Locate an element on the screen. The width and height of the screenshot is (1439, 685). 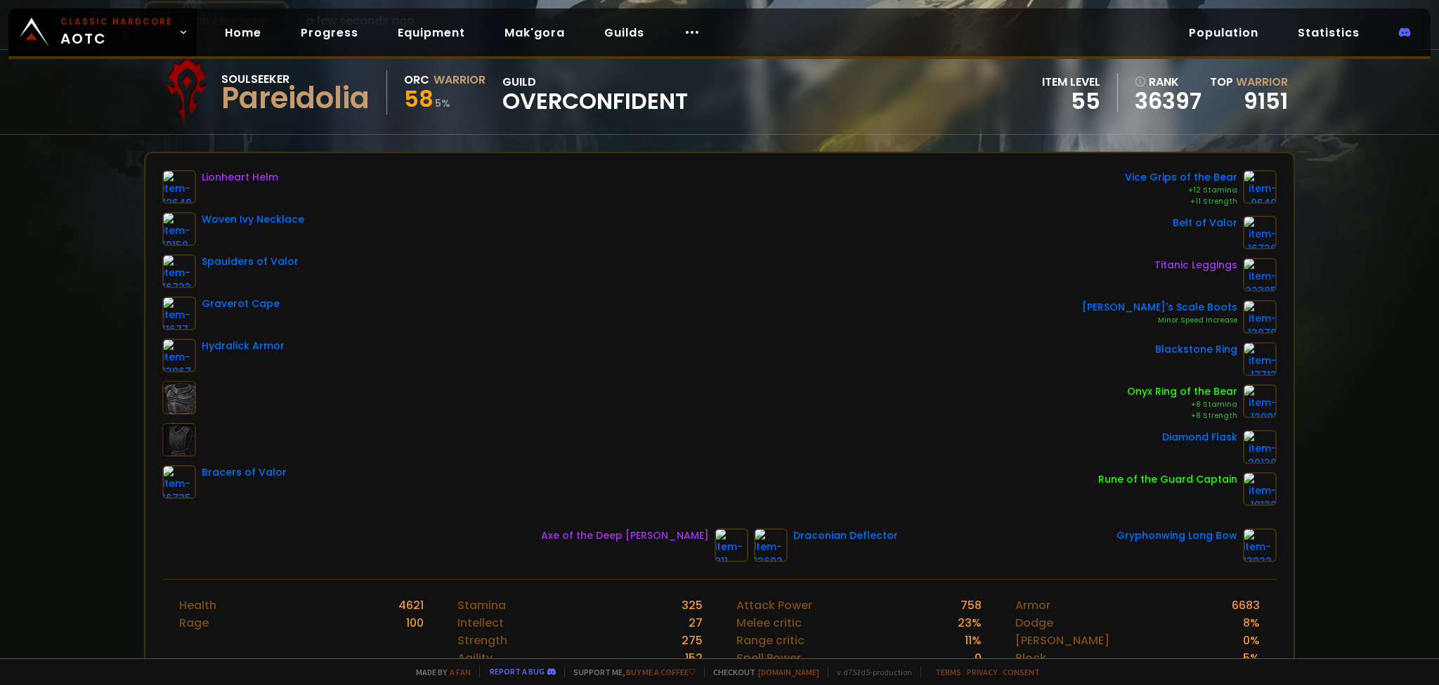
a: 36397 is located at coordinates (1168, 101).